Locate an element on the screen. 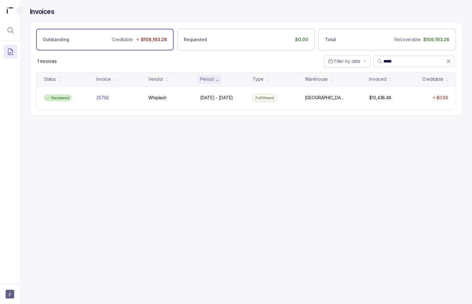  button: Menu Icon Button DocumentTextIcon is located at coordinates (11, 52).